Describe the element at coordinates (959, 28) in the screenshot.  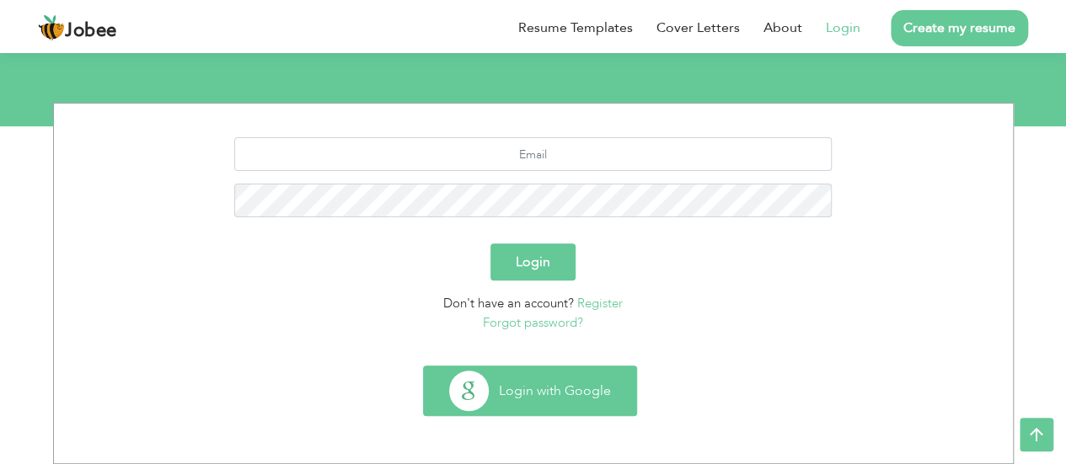
I see `a: Create my resume` at that location.